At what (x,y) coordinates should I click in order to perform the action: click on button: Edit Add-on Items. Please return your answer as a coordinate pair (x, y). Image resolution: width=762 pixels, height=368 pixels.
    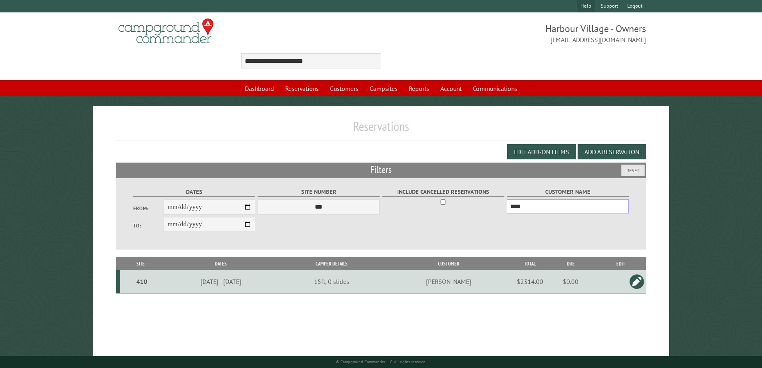
    Looking at the image, I should click on (542, 152).